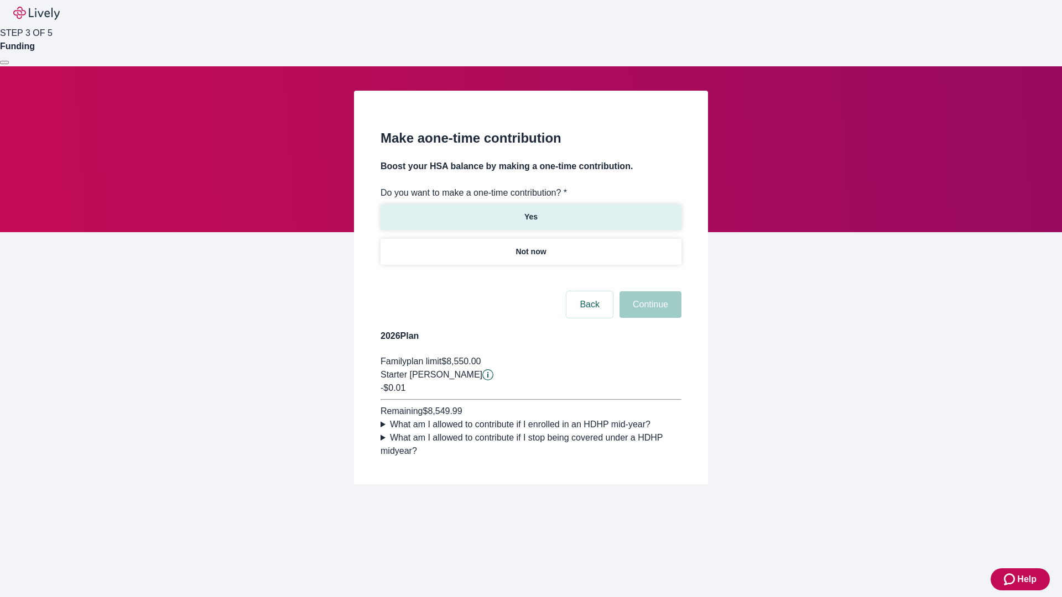 This screenshot has width=1062, height=597. What do you see at coordinates (488, 375) in the screenshot?
I see `svg: Starter penny details` at bounding box center [488, 375].